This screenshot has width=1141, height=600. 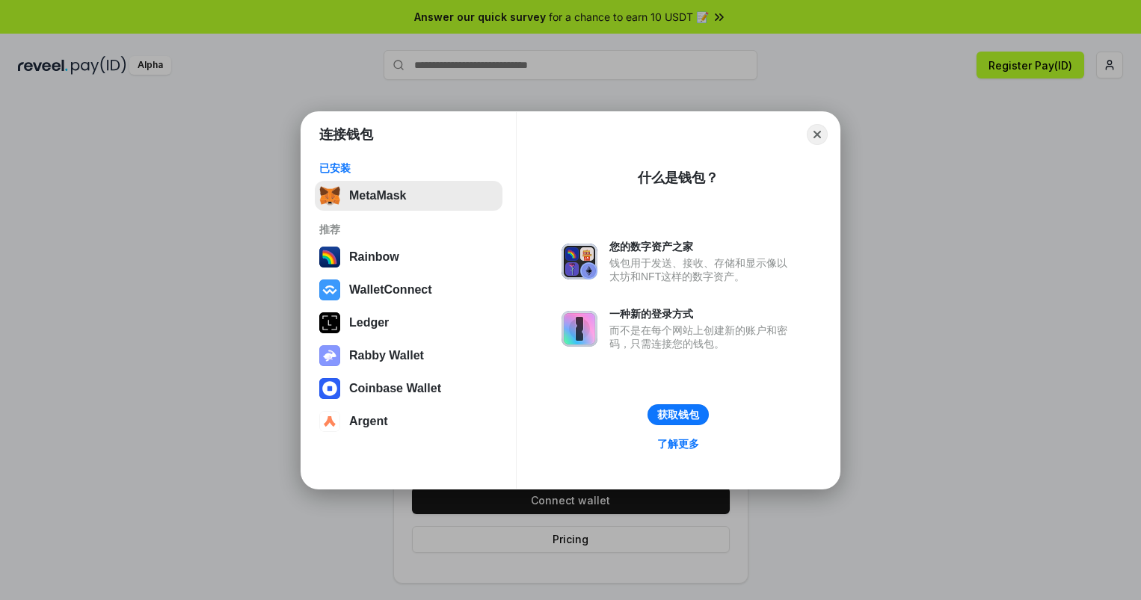 What do you see at coordinates (408, 257) in the screenshot?
I see `button: Rainbow` at bounding box center [408, 257].